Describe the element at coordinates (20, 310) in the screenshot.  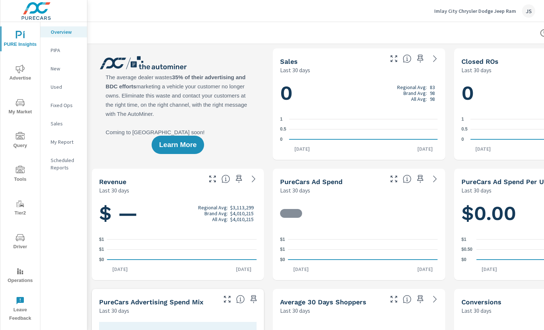
I see `span: Leave Feedback` at that location.